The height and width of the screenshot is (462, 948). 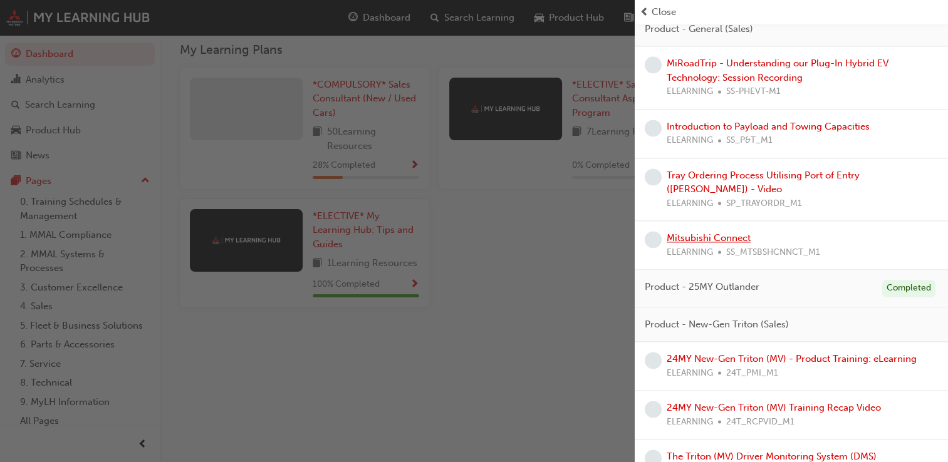 What do you see at coordinates (749, 140) in the screenshot?
I see `span: SS_P&T_M1` at bounding box center [749, 140].